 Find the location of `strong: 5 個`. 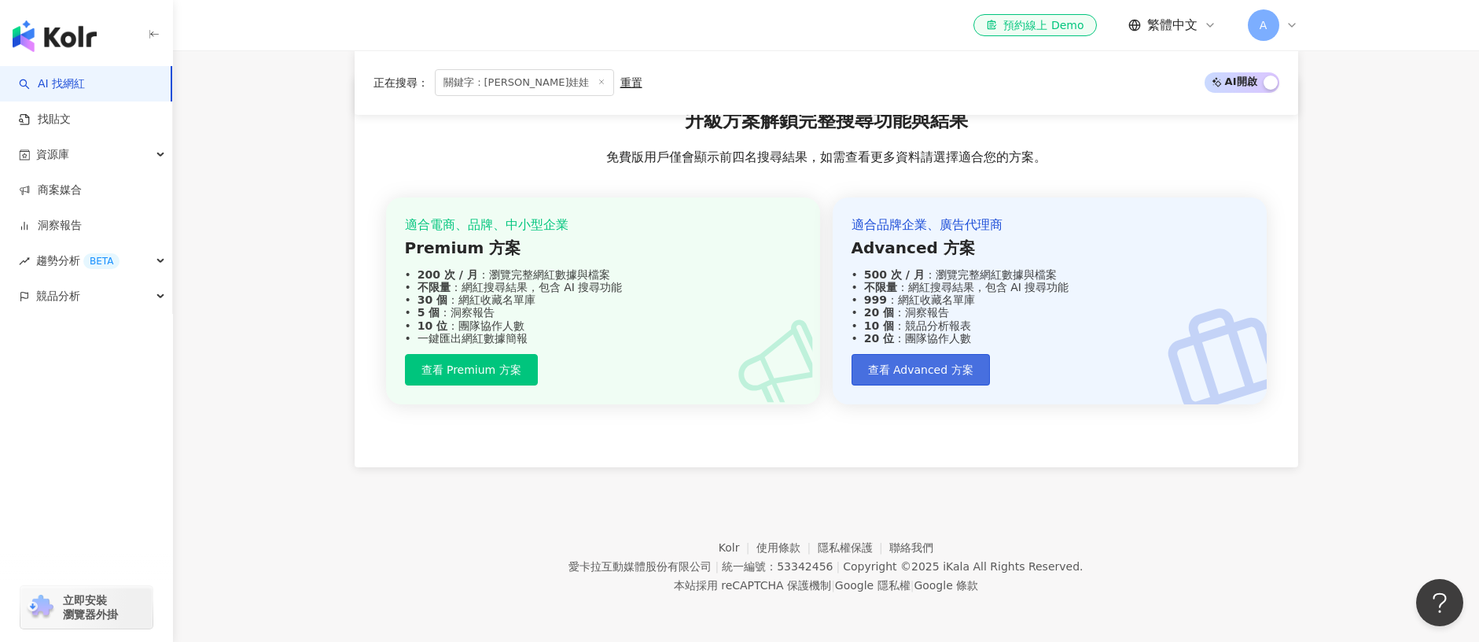

strong: 5 個 is located at coordinates (429, 312).